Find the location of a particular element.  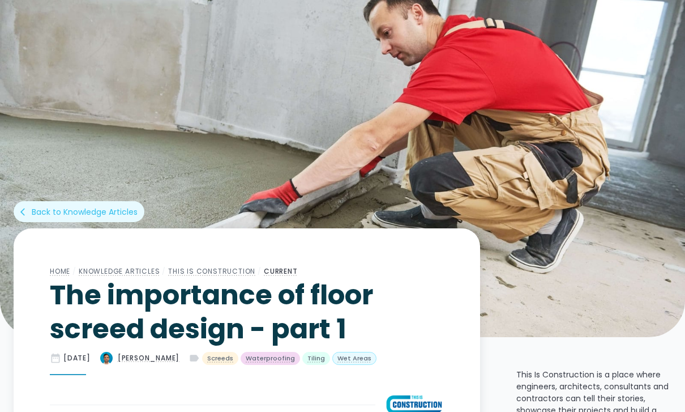

div: arrow_back_ios is located at coordinates (25, 212).